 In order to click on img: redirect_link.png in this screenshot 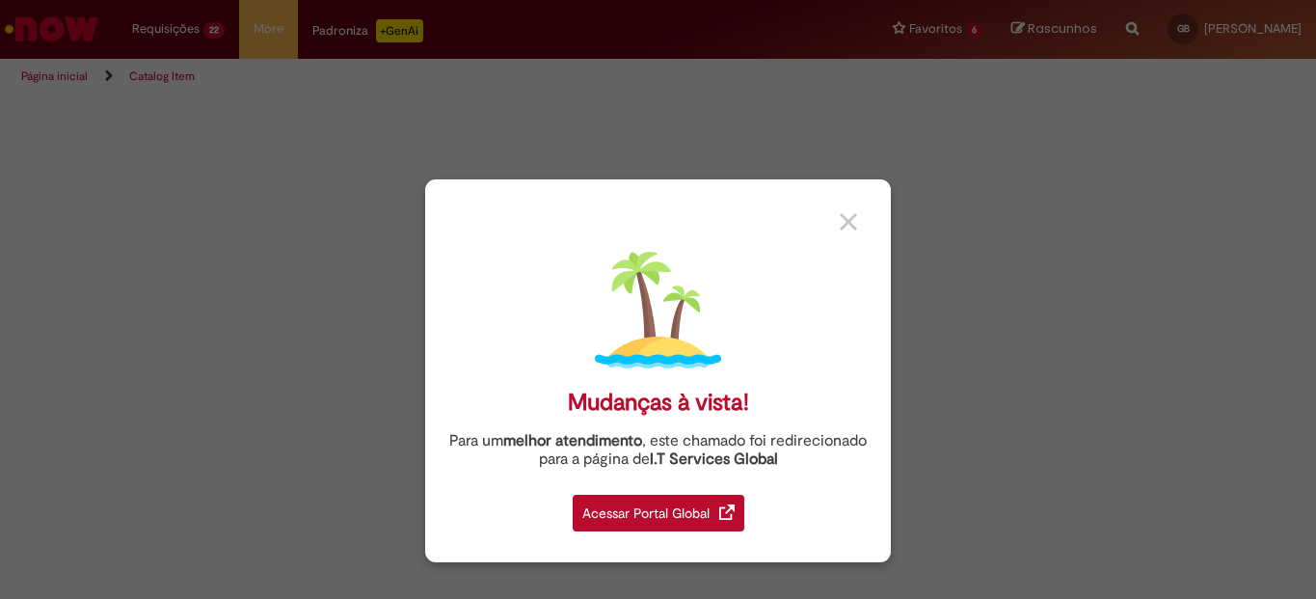, I will do `click(727, 512)`.